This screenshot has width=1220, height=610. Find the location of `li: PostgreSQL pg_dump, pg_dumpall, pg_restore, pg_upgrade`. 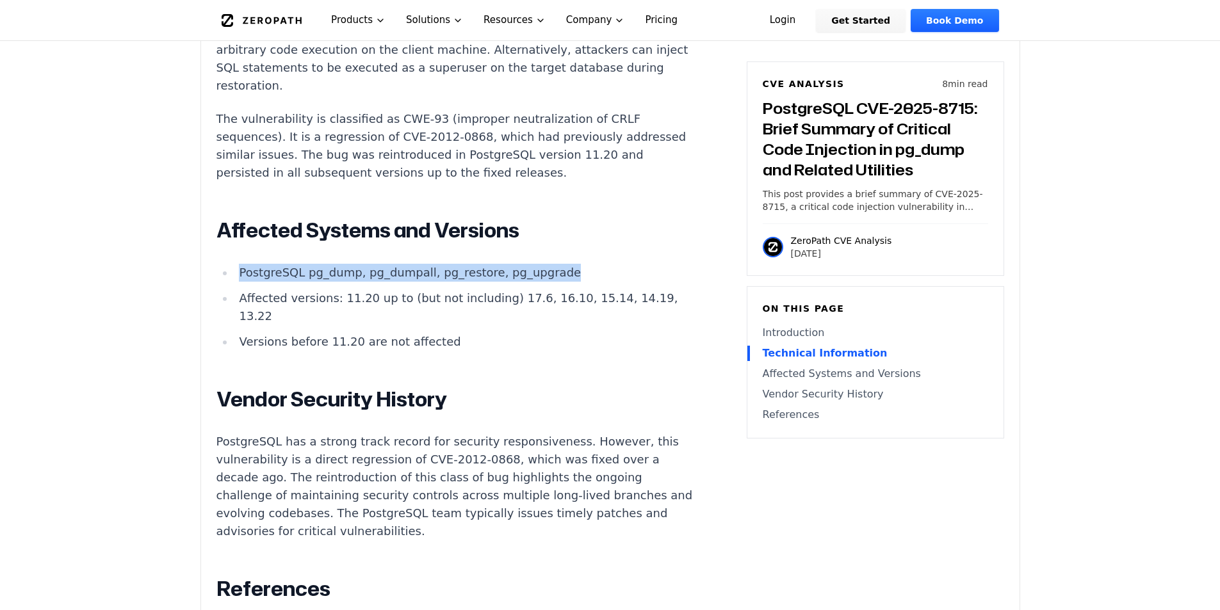

li: PostgreSQL pg_dump, pg_dumpall, pg_restore, pg_upgrade is located at coordinates (464, 273).